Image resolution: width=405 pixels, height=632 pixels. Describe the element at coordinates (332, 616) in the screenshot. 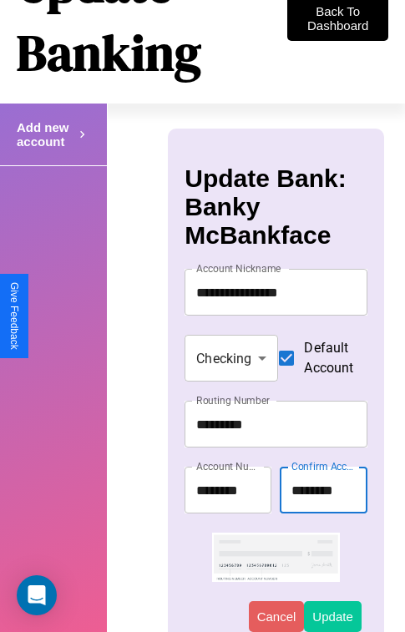

I see `button: Update` at that location.